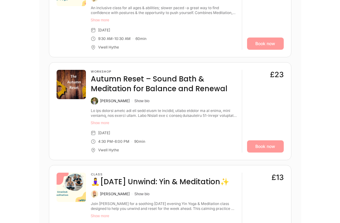 This screenshot has width=340, height=223. What do you see at coordinates (94, 101) in the screenshot?
I see `img: Justyna Banaszak` at bounding box center [94, 101].